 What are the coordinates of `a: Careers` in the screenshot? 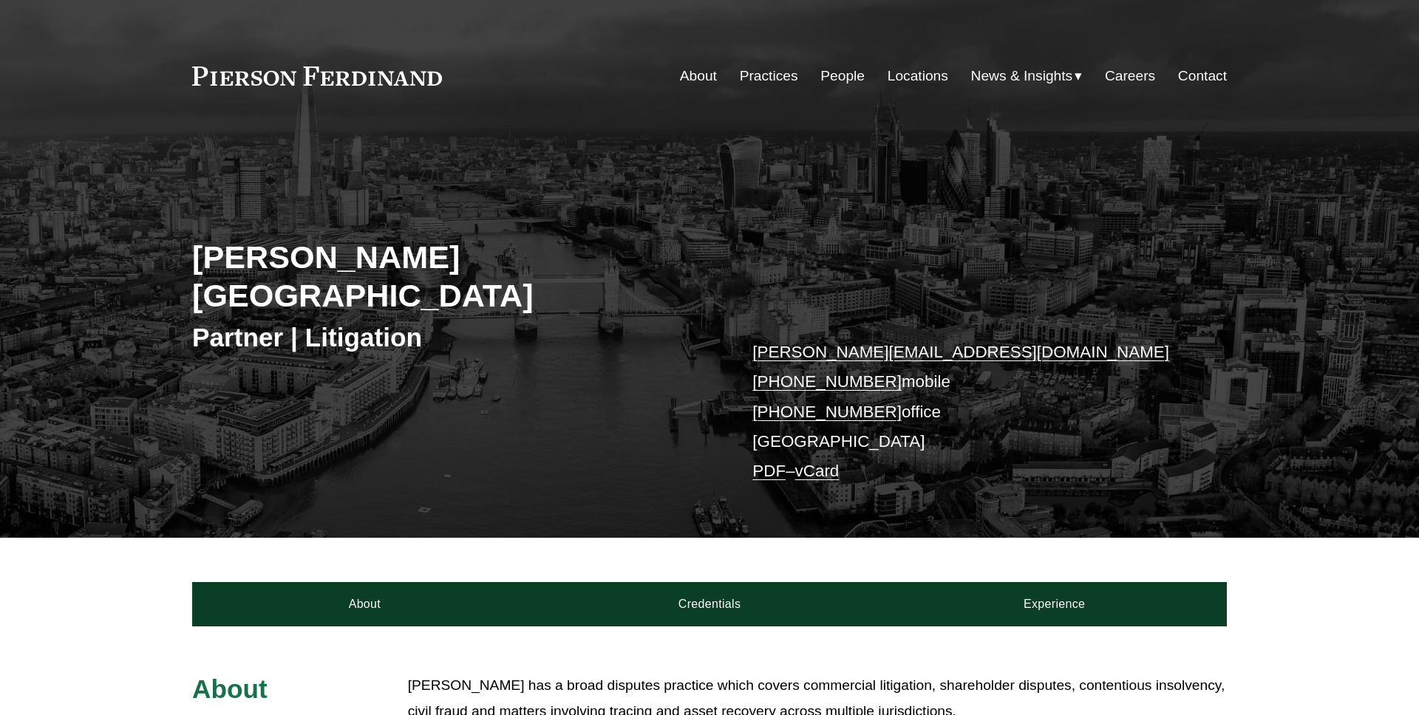 It's located at (1130, 76).